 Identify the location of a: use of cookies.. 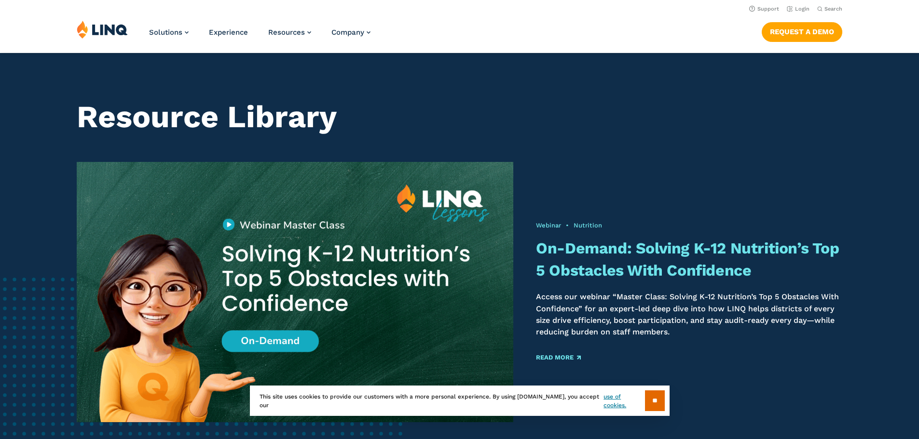
(623, 401).